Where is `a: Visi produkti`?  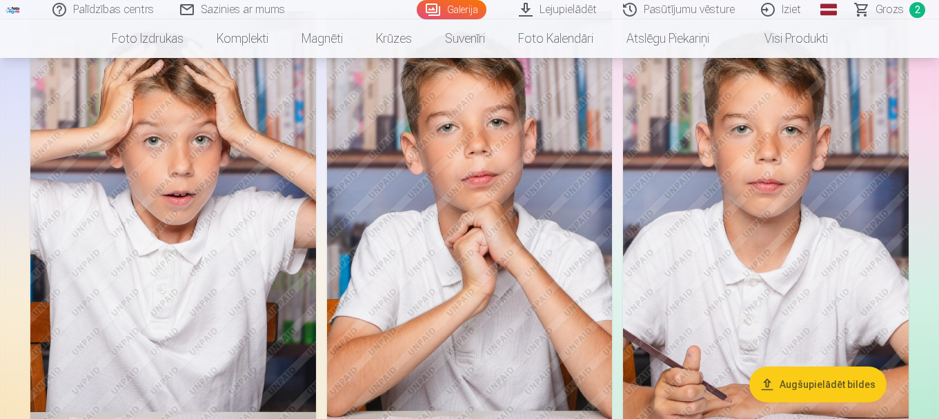 a: Visi produkti is located at coordinates (785, 39).